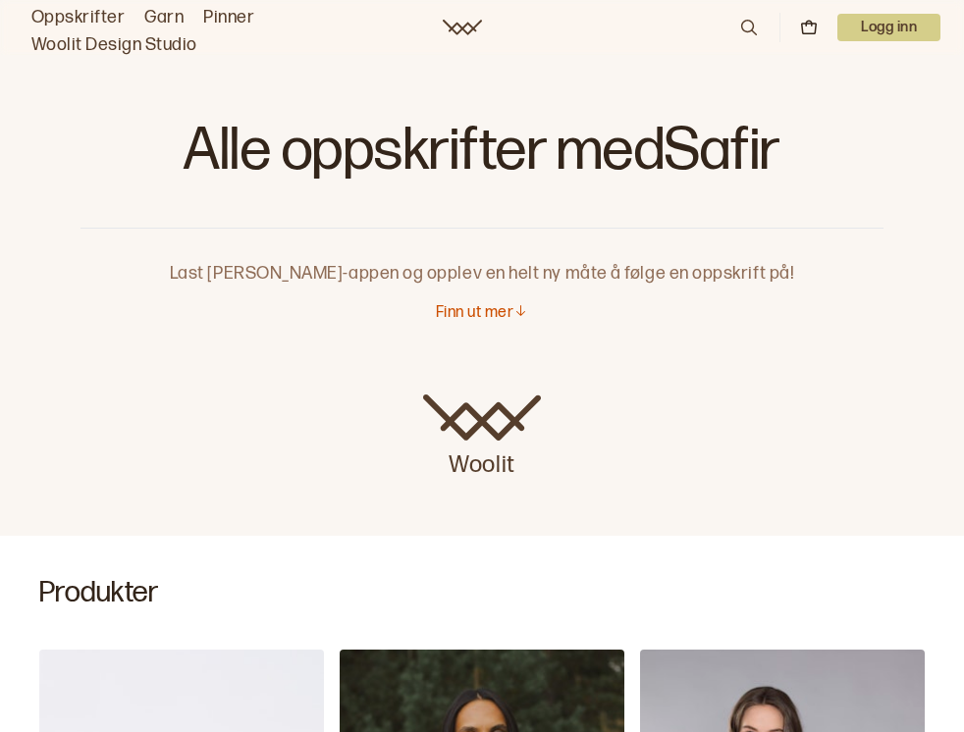 This screenshot has width=964, height=732. I want to click on a: Pinner, so click(229, 18).